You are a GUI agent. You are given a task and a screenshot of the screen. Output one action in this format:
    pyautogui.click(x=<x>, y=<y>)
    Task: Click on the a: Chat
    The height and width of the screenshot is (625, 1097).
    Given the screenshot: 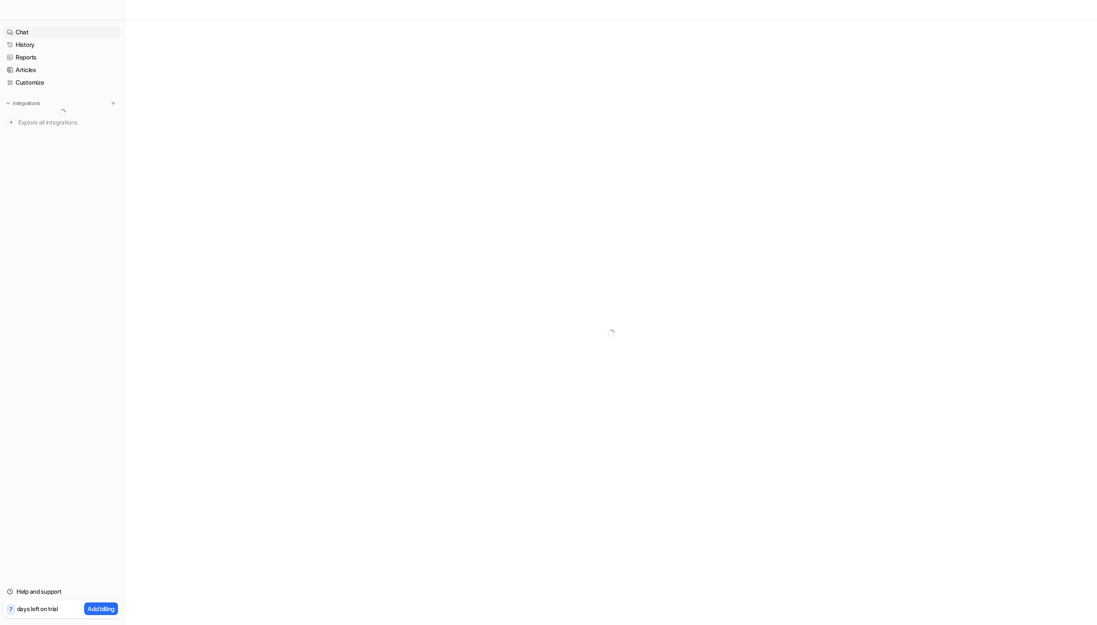 What is the action you would take?
    pyautogui.click(x=62, y=32)
    